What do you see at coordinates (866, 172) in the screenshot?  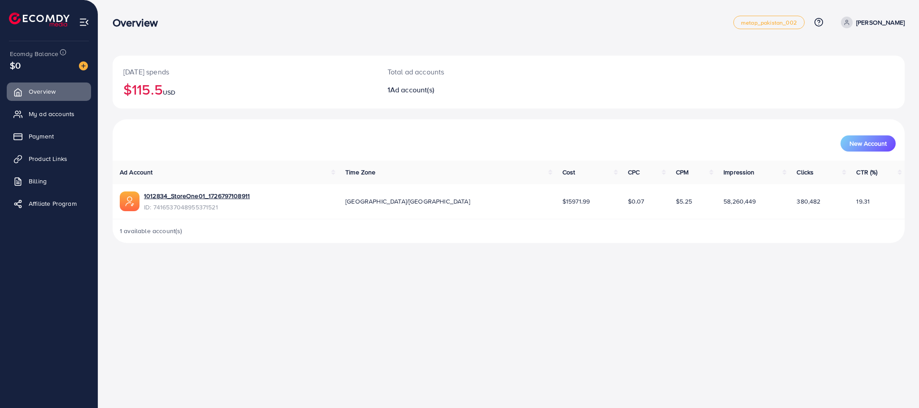 I see `span: CTR (%)` at bounding box center [866, 172].